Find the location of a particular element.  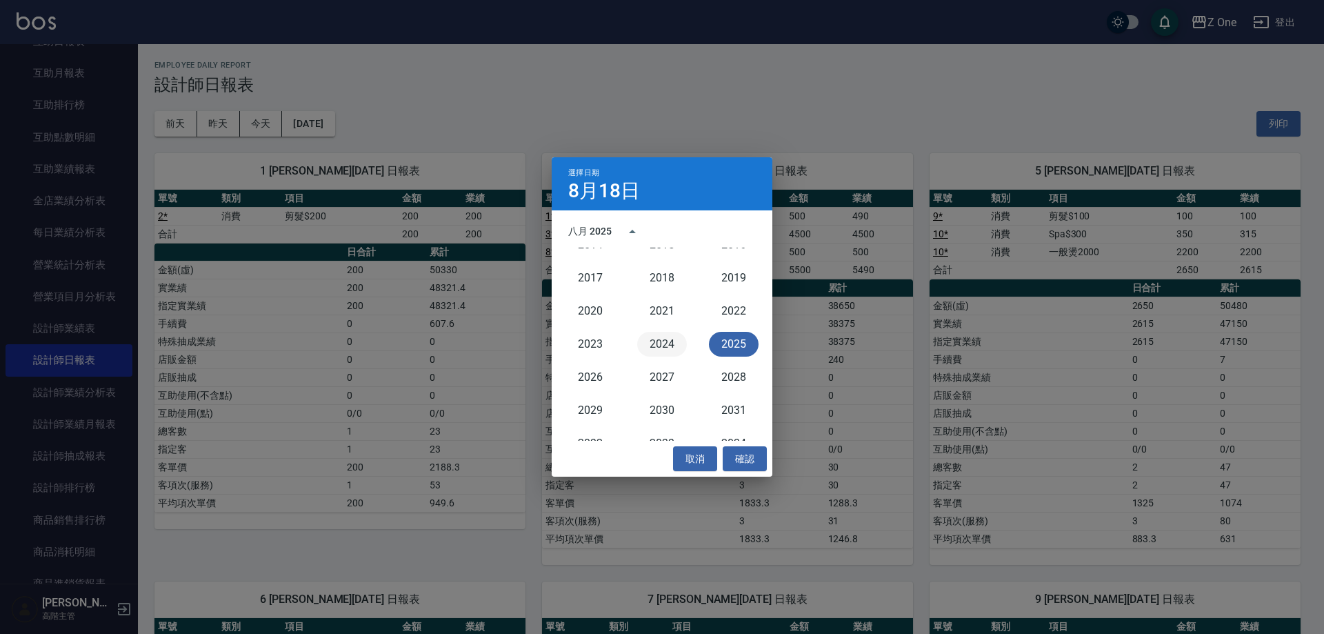

button: 2028 is located at coordinates (734, 377).